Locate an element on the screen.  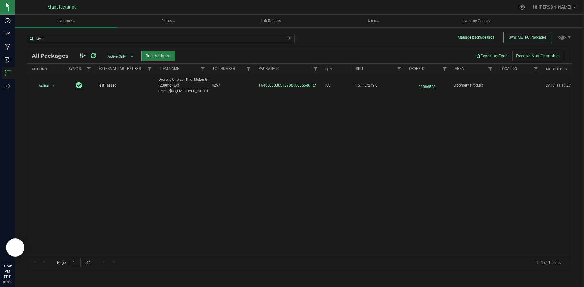
span: Bulk Actions is located at coordinates (158, 56).